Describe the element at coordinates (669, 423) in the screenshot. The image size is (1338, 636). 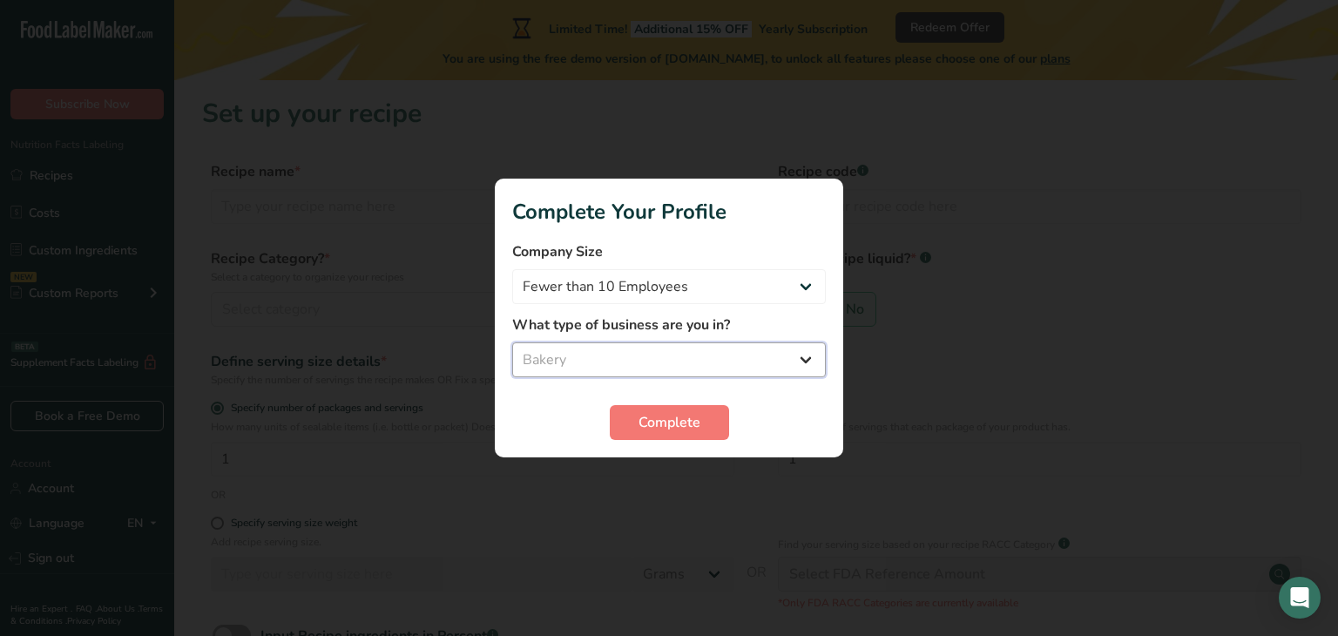
I see `button: Complete` at that location.